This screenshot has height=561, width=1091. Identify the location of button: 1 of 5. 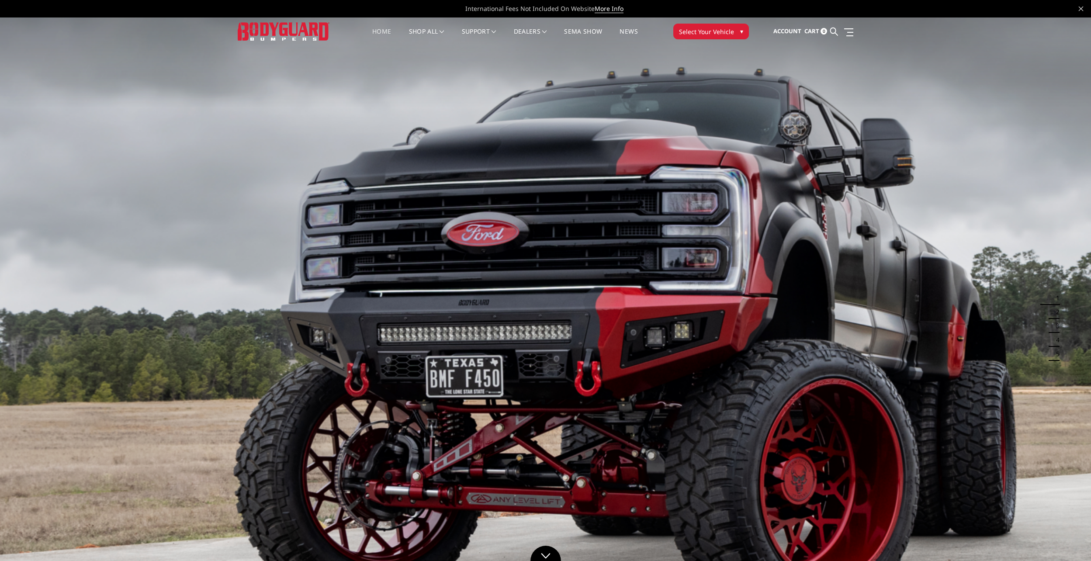
(1055, 298).